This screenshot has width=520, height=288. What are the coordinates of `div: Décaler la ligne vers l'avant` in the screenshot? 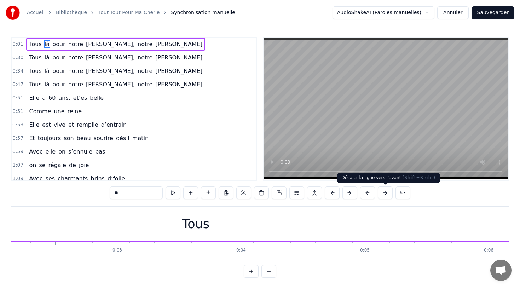 It's located at (389, 178).